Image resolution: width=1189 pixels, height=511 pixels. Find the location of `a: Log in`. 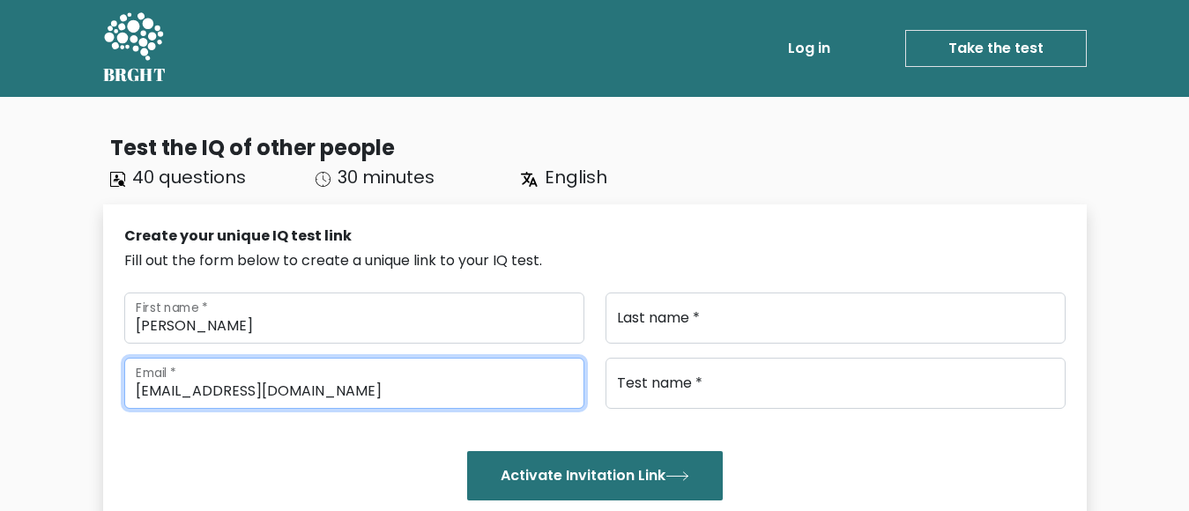

a: Log in is located at coordinates (809, 48).